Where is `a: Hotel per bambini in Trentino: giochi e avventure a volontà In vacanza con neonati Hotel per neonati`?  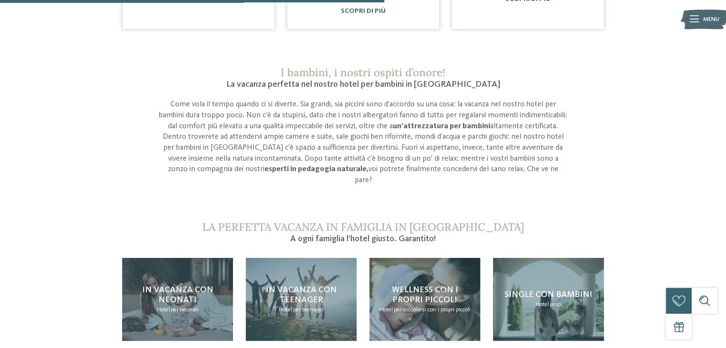 a: Hotel per bambini in Trentino: giochi e avventure a volontà In vacanza con neonati Hotel per neonati is located at coordinates (178, 300).